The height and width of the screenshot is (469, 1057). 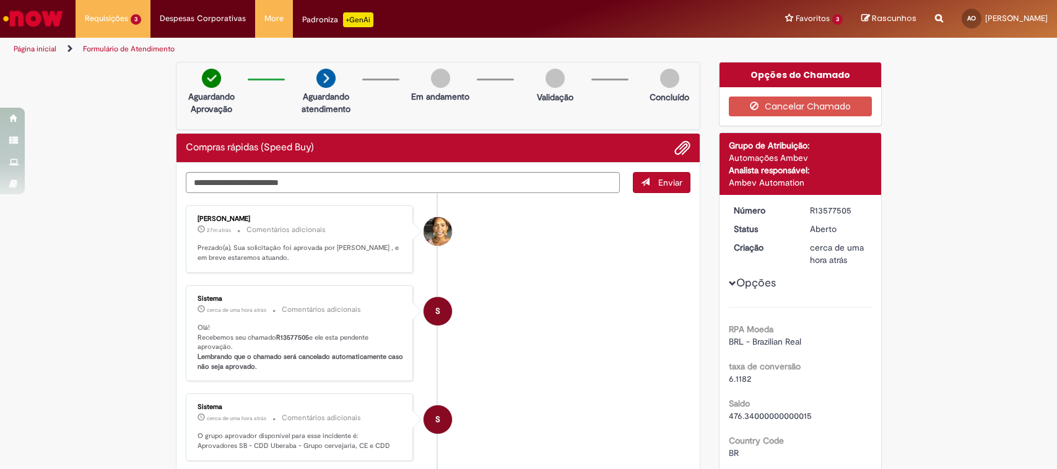 I want to click on p: Validação, so click(x=555, y=97).